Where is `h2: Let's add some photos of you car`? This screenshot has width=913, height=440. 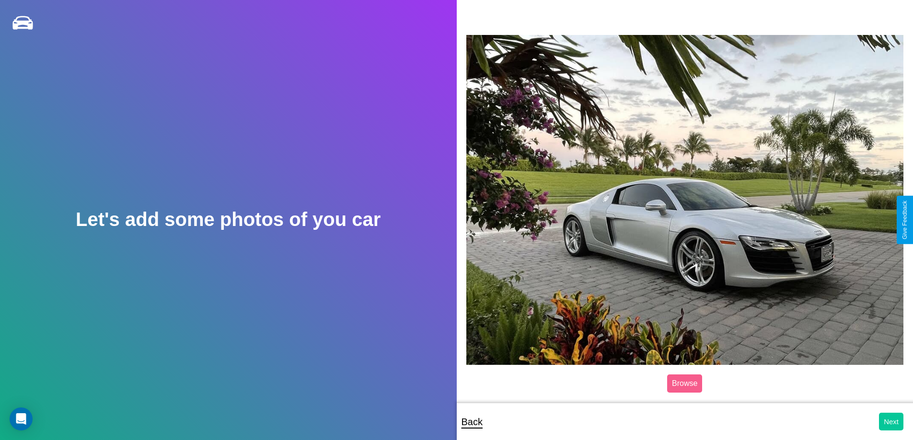
h2: Let's add some photos of you car is located at coordinates (228, 219).